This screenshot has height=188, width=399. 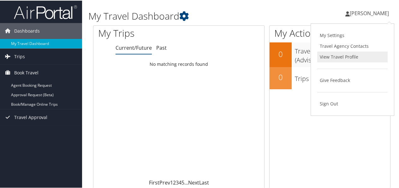 I want to click on a: Past, so click(x=161, y=47).